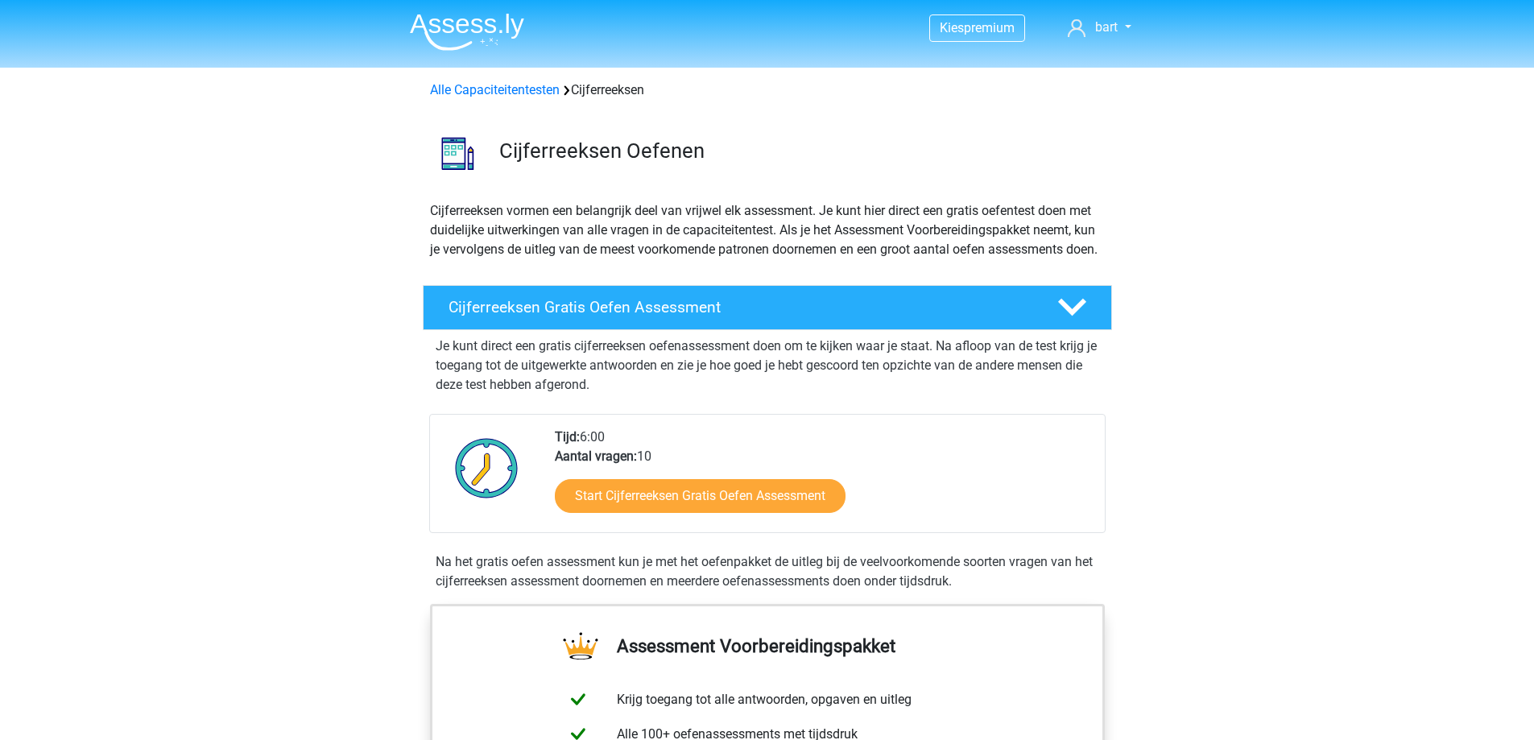 Image resolution: width=1534 pixels, height=740 pixels. I want to click on a: Cijferreeksen Gratis Oefen Assessment, so click(767, 308).